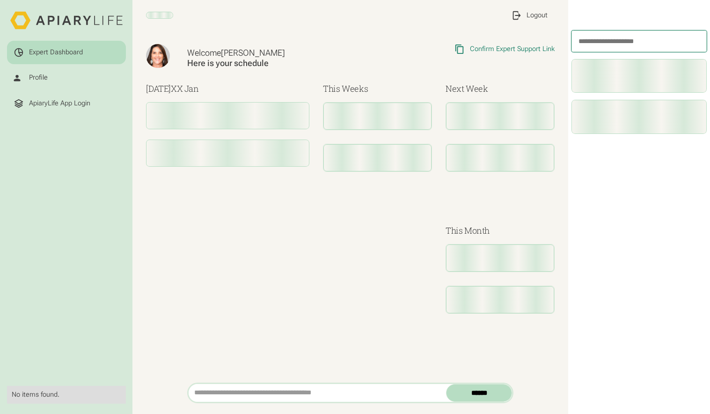  What do you see at coordinates (377, 88) in the screenshot?
I see `h3: This Weeks` at bounding box center [377, 88].